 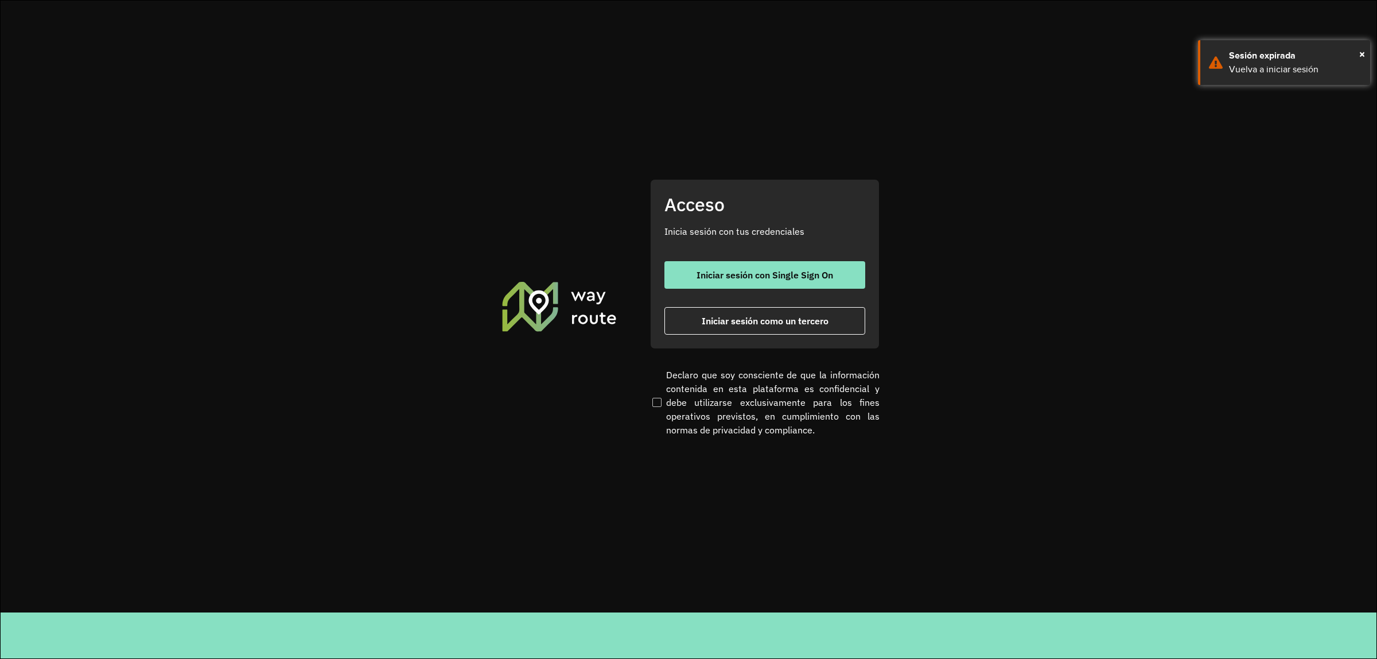 What do you see at coordinates (559, 306) in the screenshot?
I see `img: Roteirizador AmbevTech` at bounding box center [559, 306].